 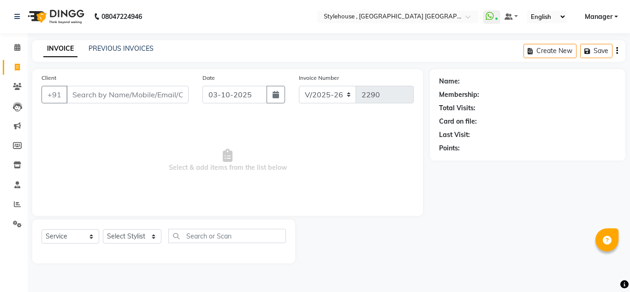 What do you see at coordinates (449, 148) in the screenshot?
I see `div: Points:` at bounding box center [449, 148].